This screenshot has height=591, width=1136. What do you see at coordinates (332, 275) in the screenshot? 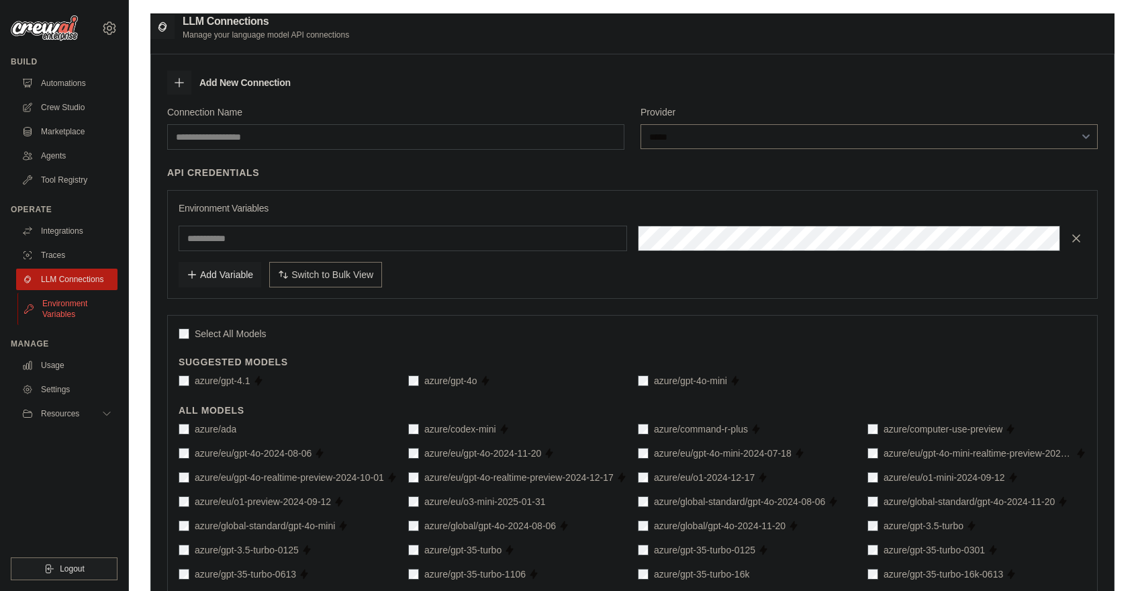
I see `span: Switch to Bulk View` at bounding box center [332, 275].